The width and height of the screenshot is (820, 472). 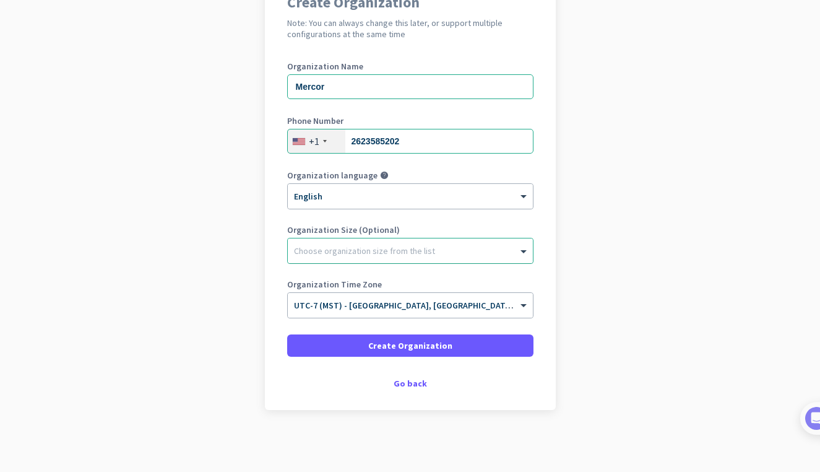 I want to click on button: Create Organization, so click(x=411, y=346).